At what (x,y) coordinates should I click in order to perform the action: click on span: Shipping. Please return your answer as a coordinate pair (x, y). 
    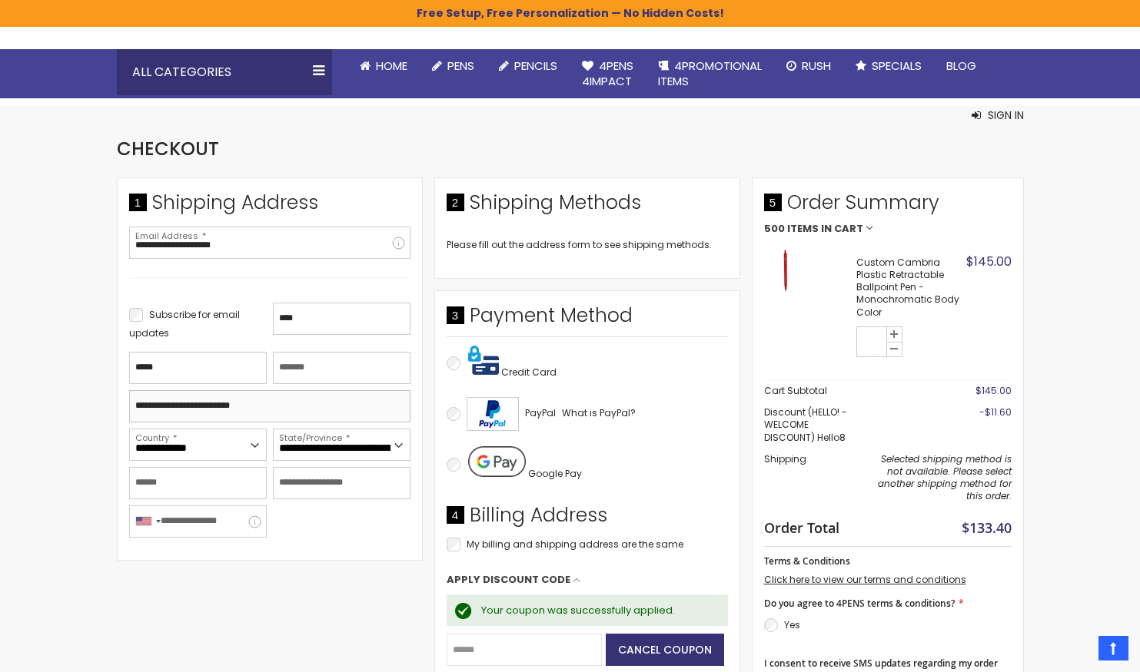
    Looking at the image, I should click on (785, 459).